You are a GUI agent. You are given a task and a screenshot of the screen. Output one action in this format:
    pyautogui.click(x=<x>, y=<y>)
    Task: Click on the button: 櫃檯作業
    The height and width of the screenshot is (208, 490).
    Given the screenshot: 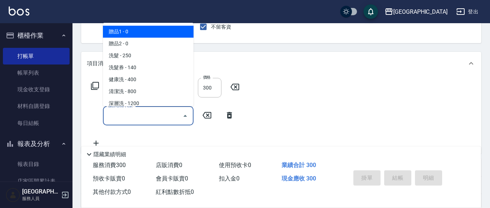 What is the action you would take?
    pyautogui.click(x=36, y=36)
    